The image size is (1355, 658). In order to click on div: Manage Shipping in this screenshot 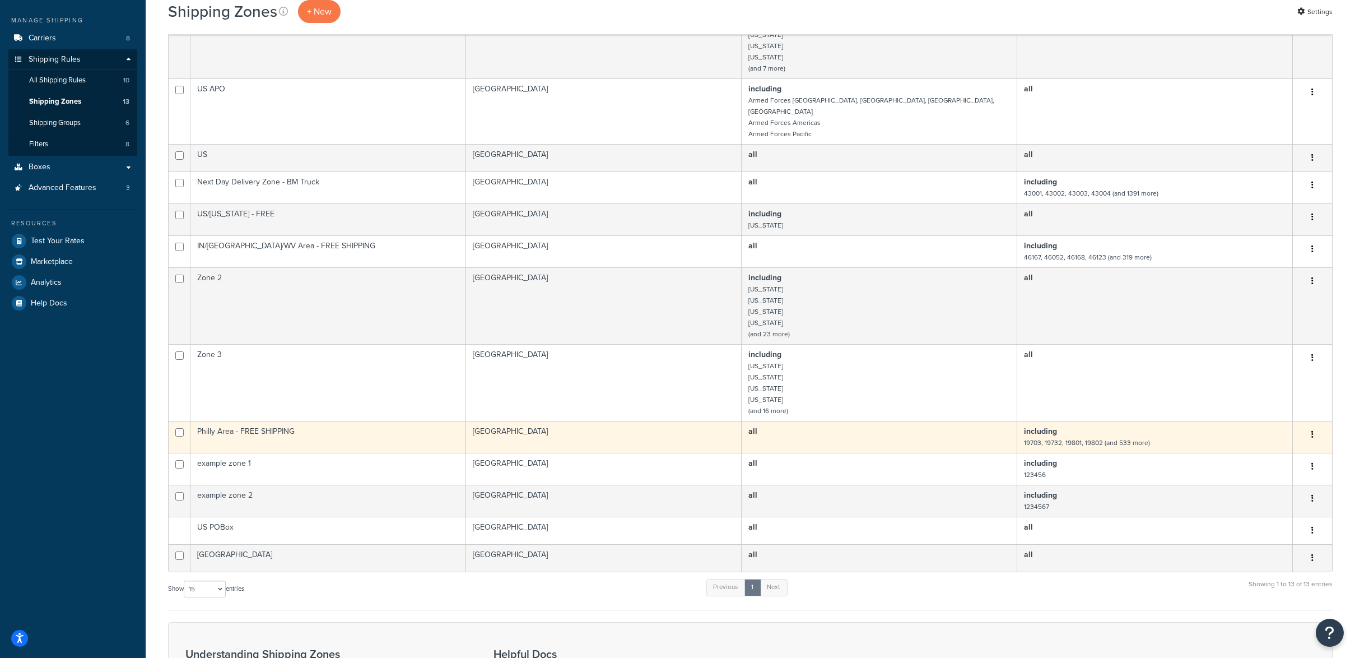, I will do `click(73, 20)`.